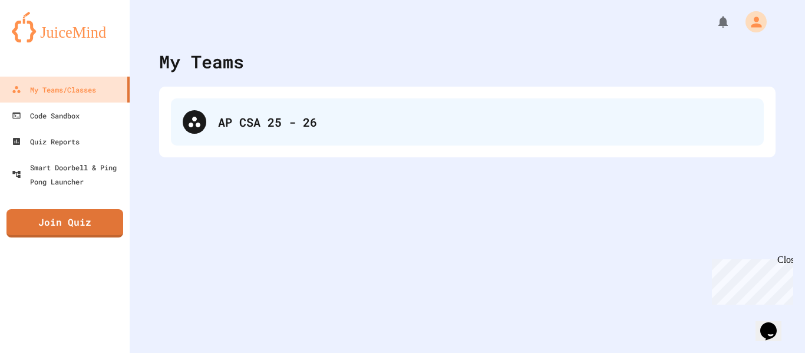 The image size is (805, 353). Describe the element at coordinates (752, 22) in the screenshot. I see `div: My Account` at that location.